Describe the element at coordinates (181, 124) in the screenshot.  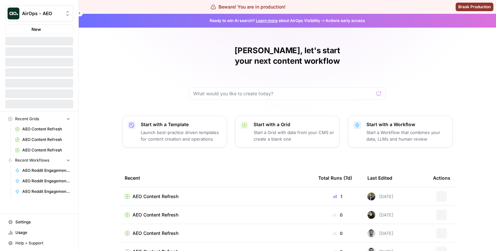
I see `p: Start with a Template` at that location.